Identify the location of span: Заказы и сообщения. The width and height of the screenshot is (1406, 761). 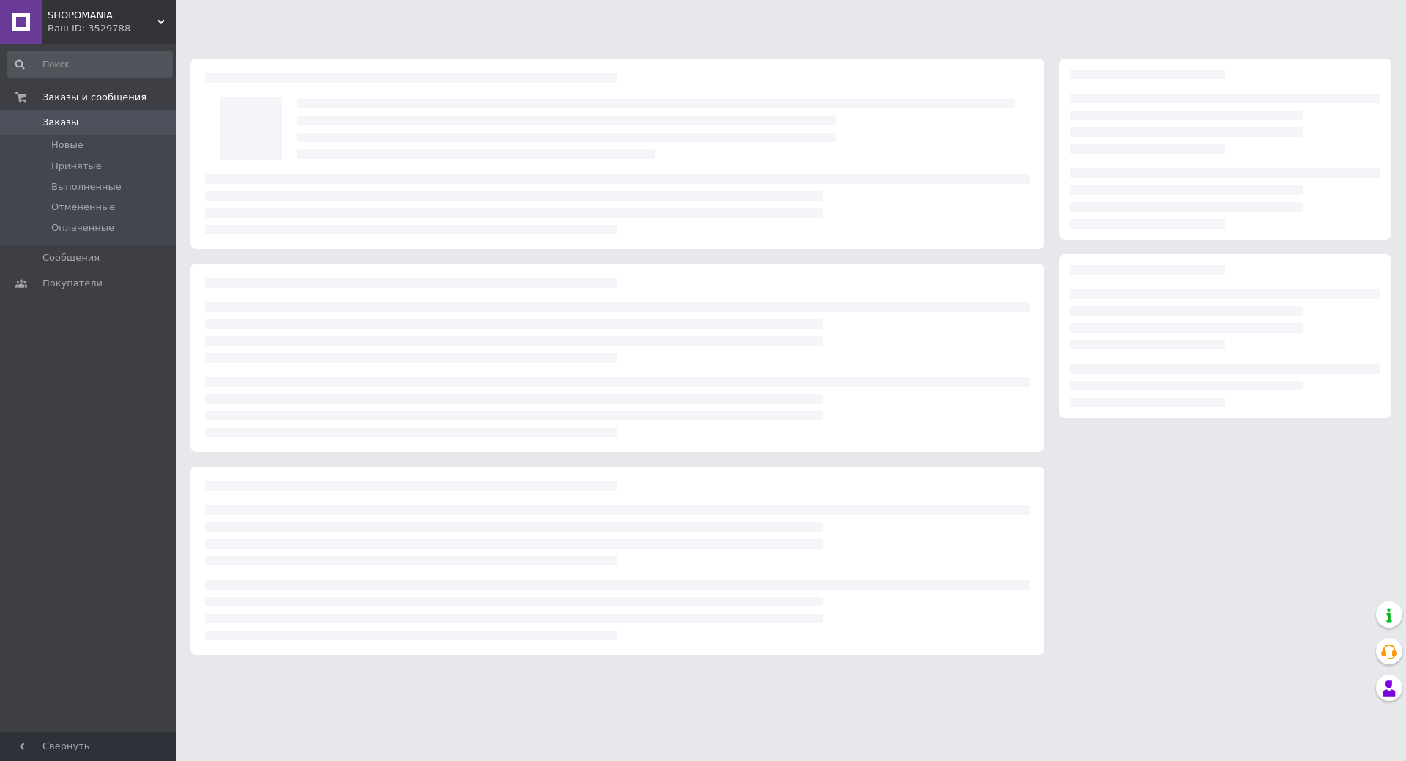
(94, 97).